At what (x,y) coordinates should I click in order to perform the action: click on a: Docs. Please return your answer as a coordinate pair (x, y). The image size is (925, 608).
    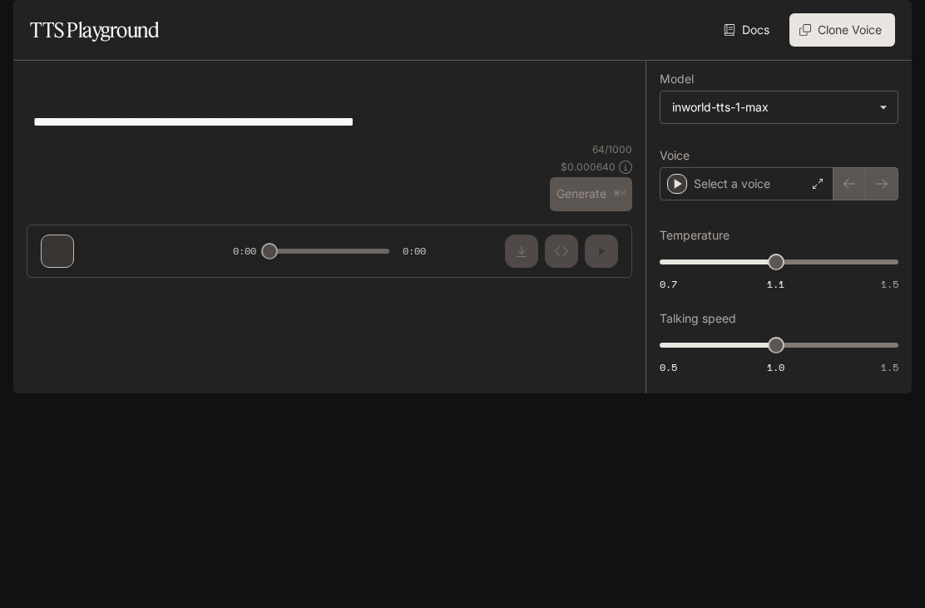
    Looking at the image, I should click on (748, 30).